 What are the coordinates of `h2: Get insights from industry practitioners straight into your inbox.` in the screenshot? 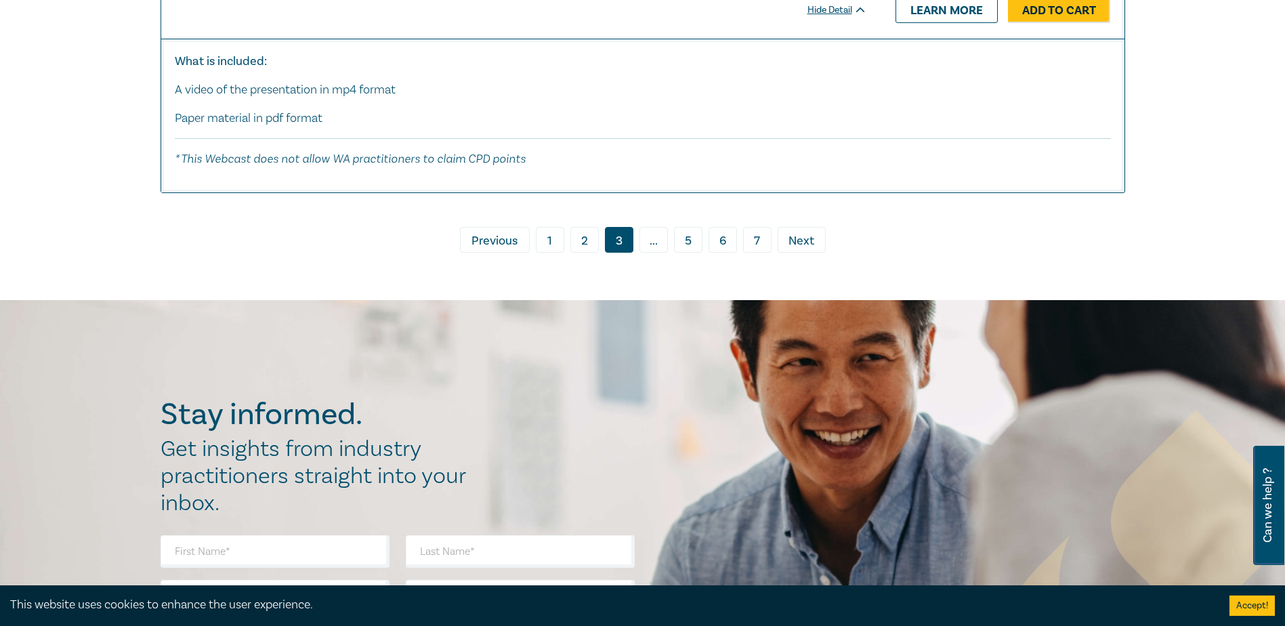 It's located at (320, 476).